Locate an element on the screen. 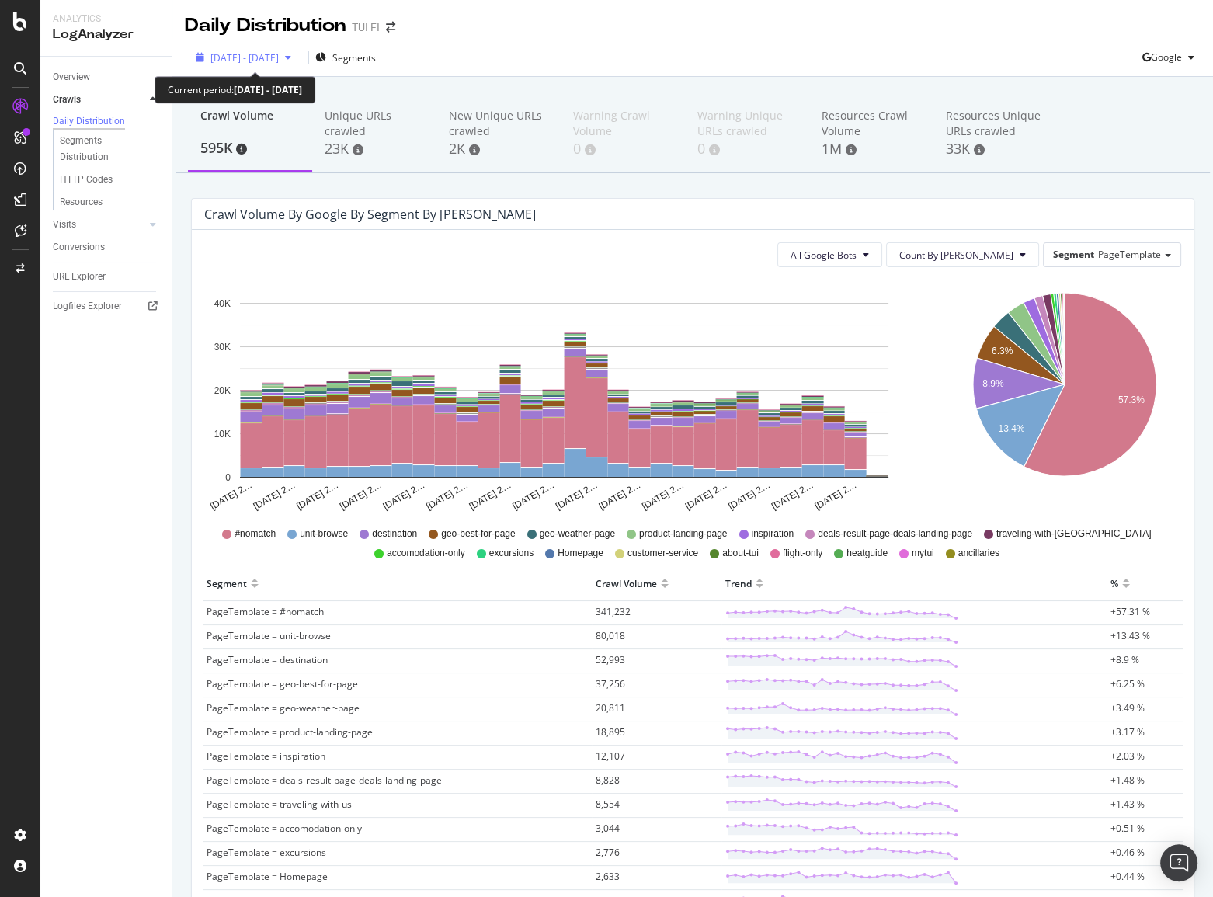 The image size is (1213, 897). span: 2,633 is located at coordinates (608, 876).